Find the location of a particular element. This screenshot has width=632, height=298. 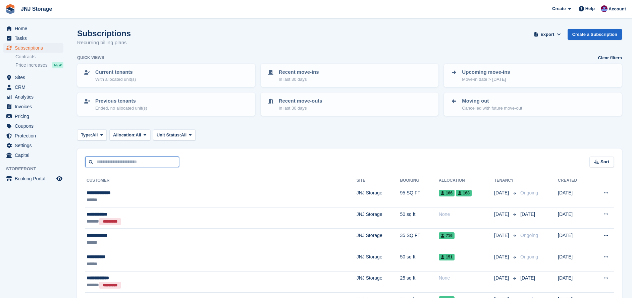

a: Preview store is located at coordinates (59, 179).